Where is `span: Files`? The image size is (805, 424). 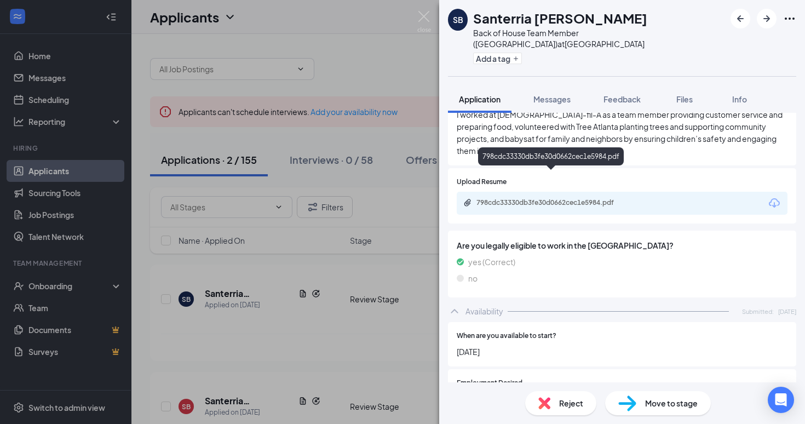
span: Files is located at coordinates (685, 99).